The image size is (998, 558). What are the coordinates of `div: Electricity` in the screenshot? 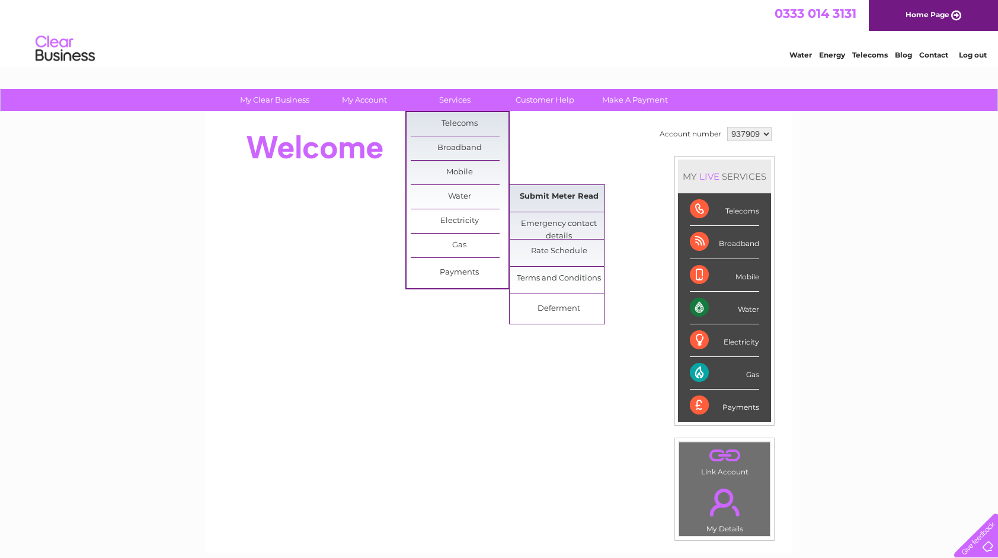 It's located at (724, 340).